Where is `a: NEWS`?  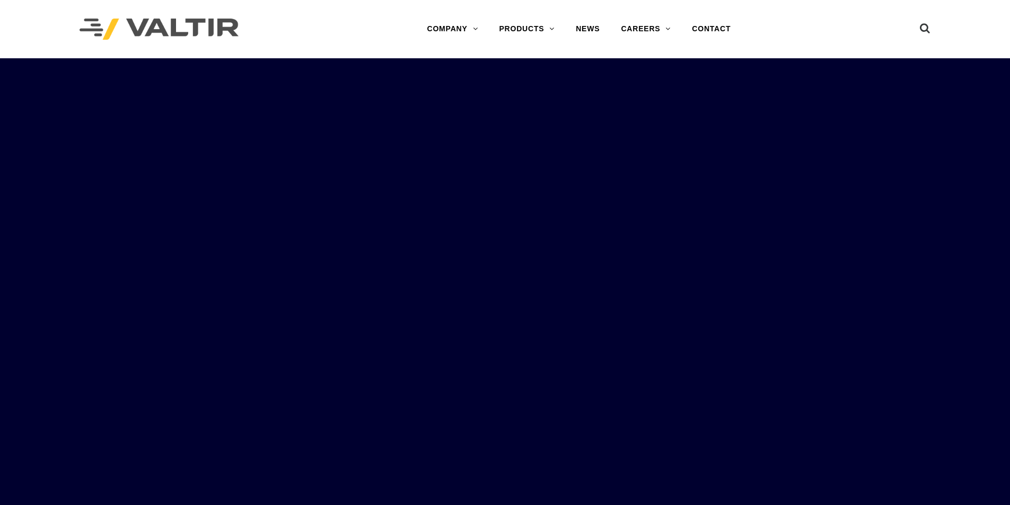
a: NEWS is located at coordinates (587, 29).